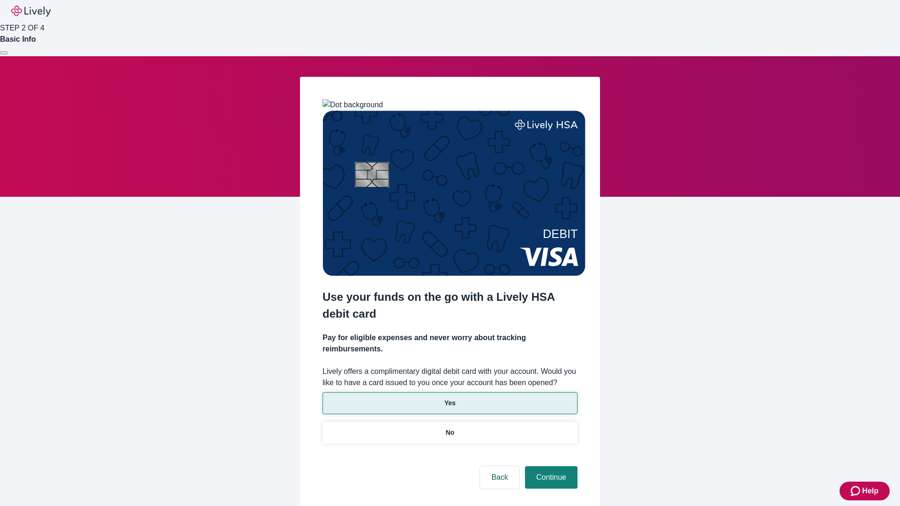  What do you see at coordinates (864, 491) in the screenshot?
I see `button: Zendesk support iconHelp` at bounding box center [864, 491].